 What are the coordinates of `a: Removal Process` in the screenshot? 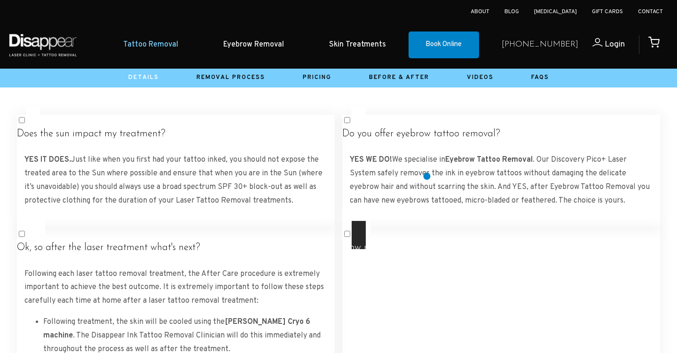 It's located at (231, 78).